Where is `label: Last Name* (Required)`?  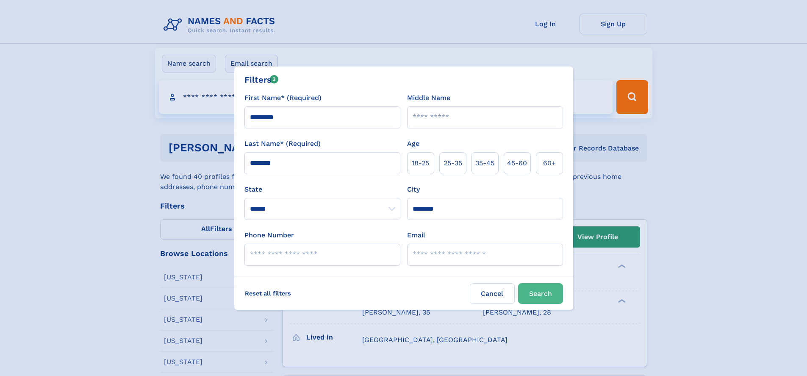
label: Last Name* (Required) is located at coordinates (283, 144).